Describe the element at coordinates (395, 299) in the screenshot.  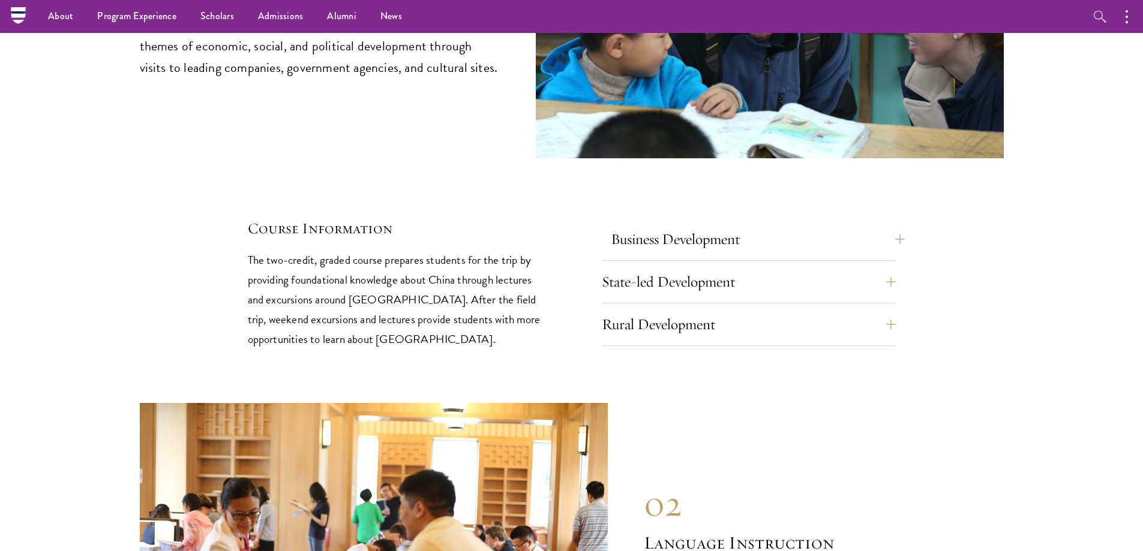
I see `p: The two-credit, graded course prepares students for the trip by providing foundational knowledge ...` at that location.